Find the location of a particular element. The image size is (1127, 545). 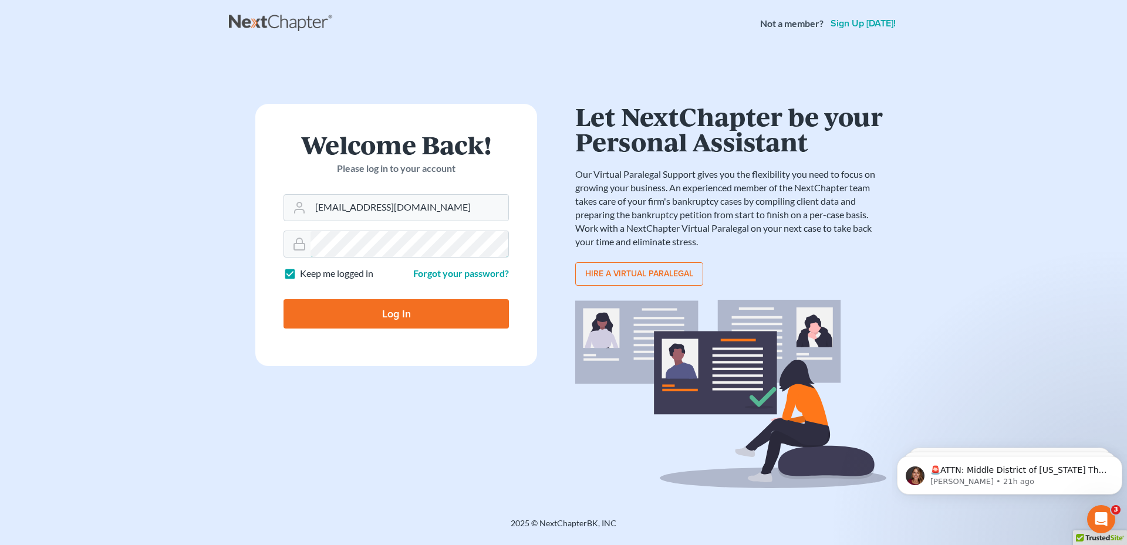

div: message notification from Katie, 21h ago. 🚨ATTN: Middle District of Florida The court has added a... is located at coordinates (117, 44).